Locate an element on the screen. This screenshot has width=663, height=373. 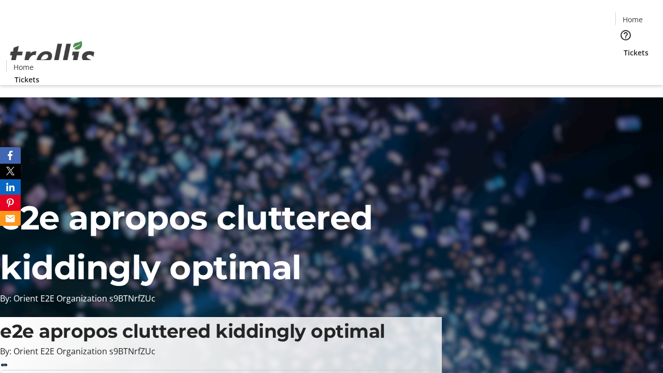
button: Cart is located at coordinates (625, 68).